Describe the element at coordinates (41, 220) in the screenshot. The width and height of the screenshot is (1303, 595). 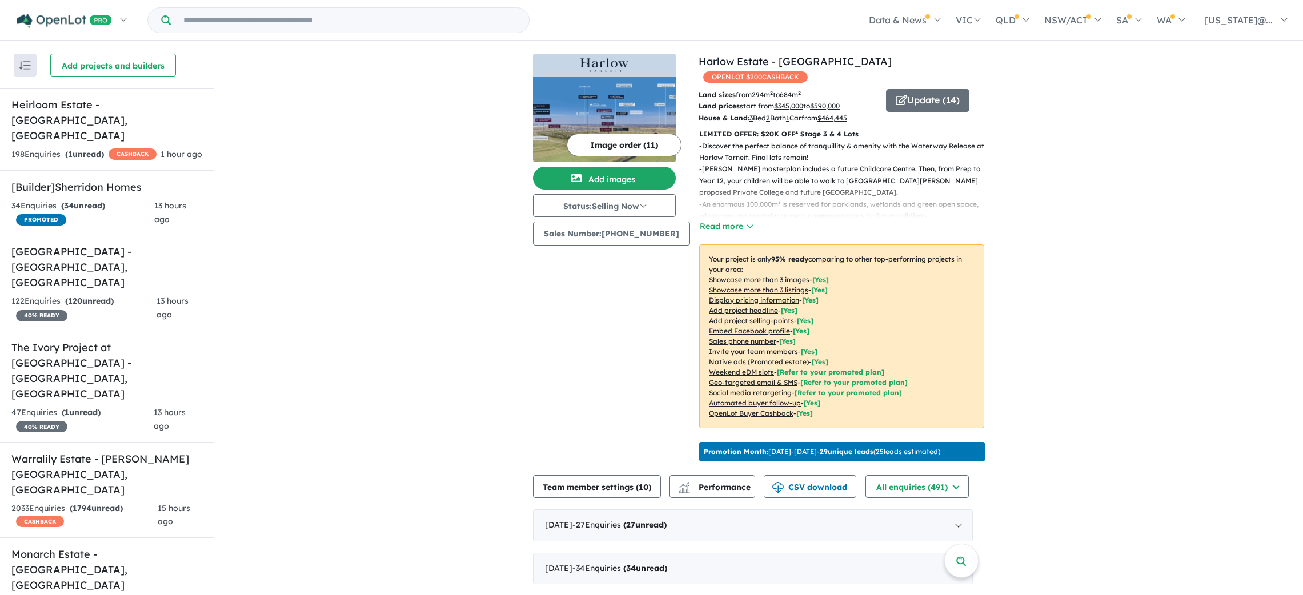
I see `span: PROMOTED` at that location.